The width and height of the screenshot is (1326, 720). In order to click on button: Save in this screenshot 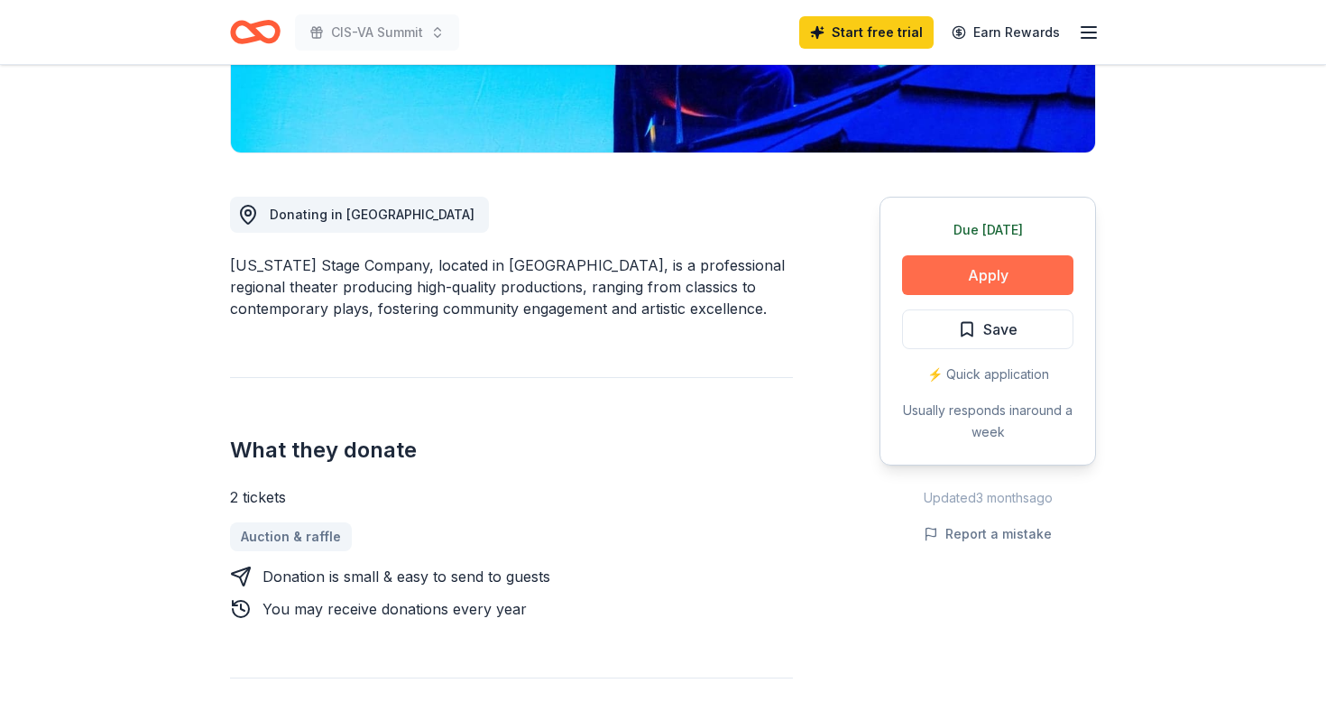, I will do `click(988, 329)`.